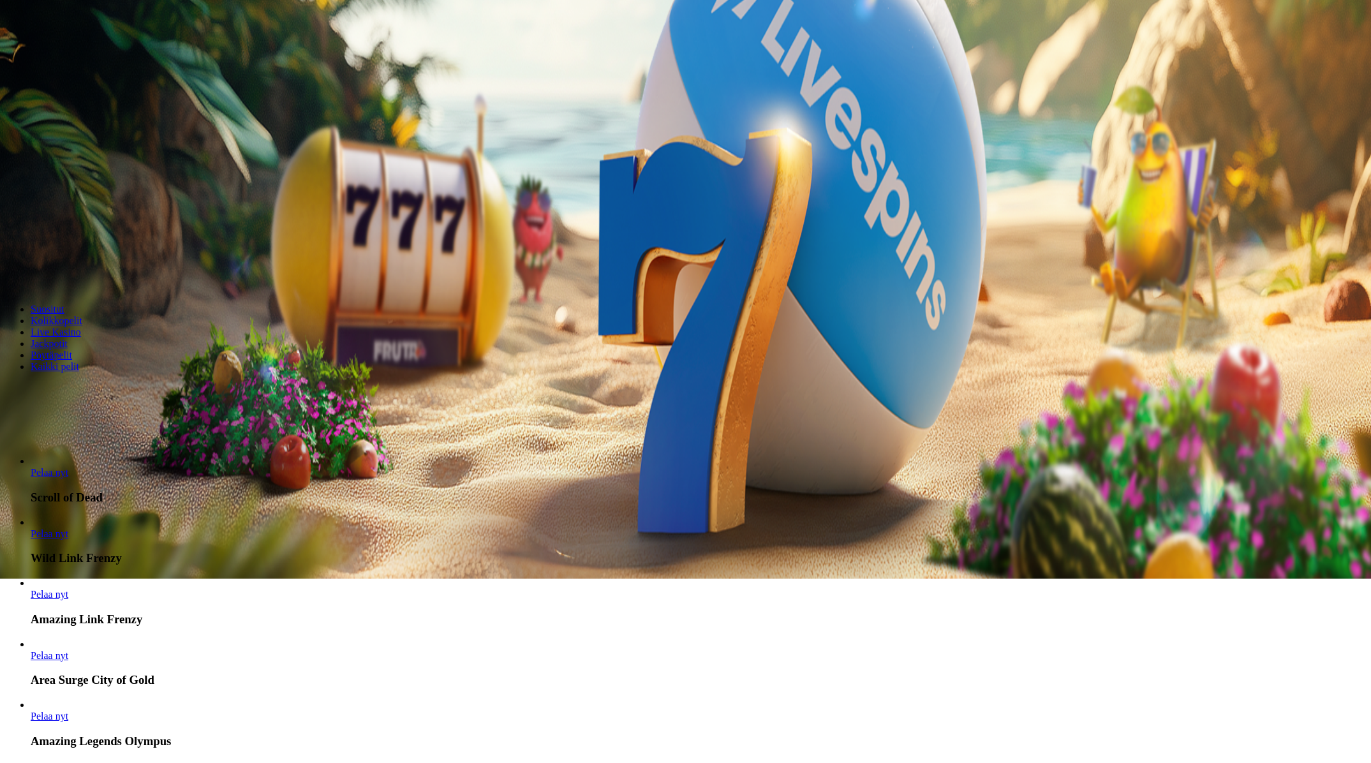 The height and width of the screenshot is (763, 1371). Describe the element at coordinates (698, 663) in the screenshot. I see `article: Area Surge City of Gold` at that location.